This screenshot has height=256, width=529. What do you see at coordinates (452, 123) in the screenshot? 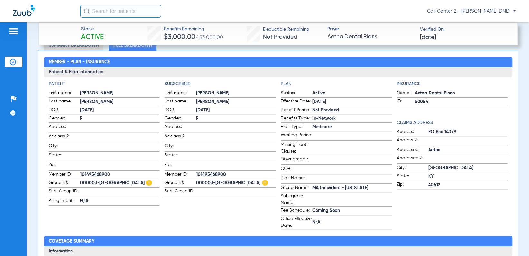
I see `app-breakdown-title: Claims Address` at bounding box center [452, 123].